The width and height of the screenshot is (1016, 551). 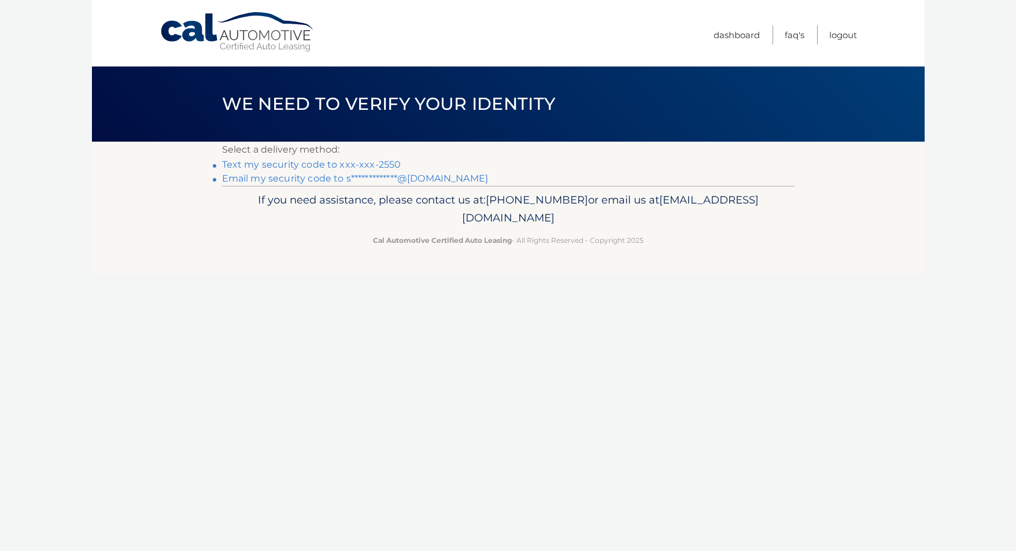 What do you see at coordinates (312, 164) in the screenshot?
I see `a: Text my security code to xxx-xxx-2550` at bounding box center [312, 164].